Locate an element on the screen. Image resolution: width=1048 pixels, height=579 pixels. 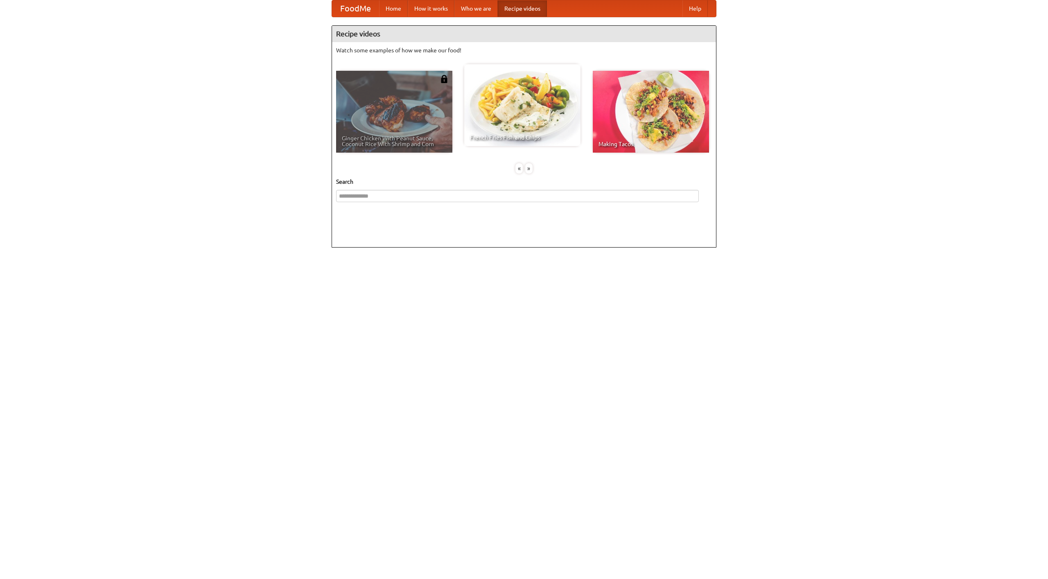
a: Who we are is located at coordinates (476, 9).